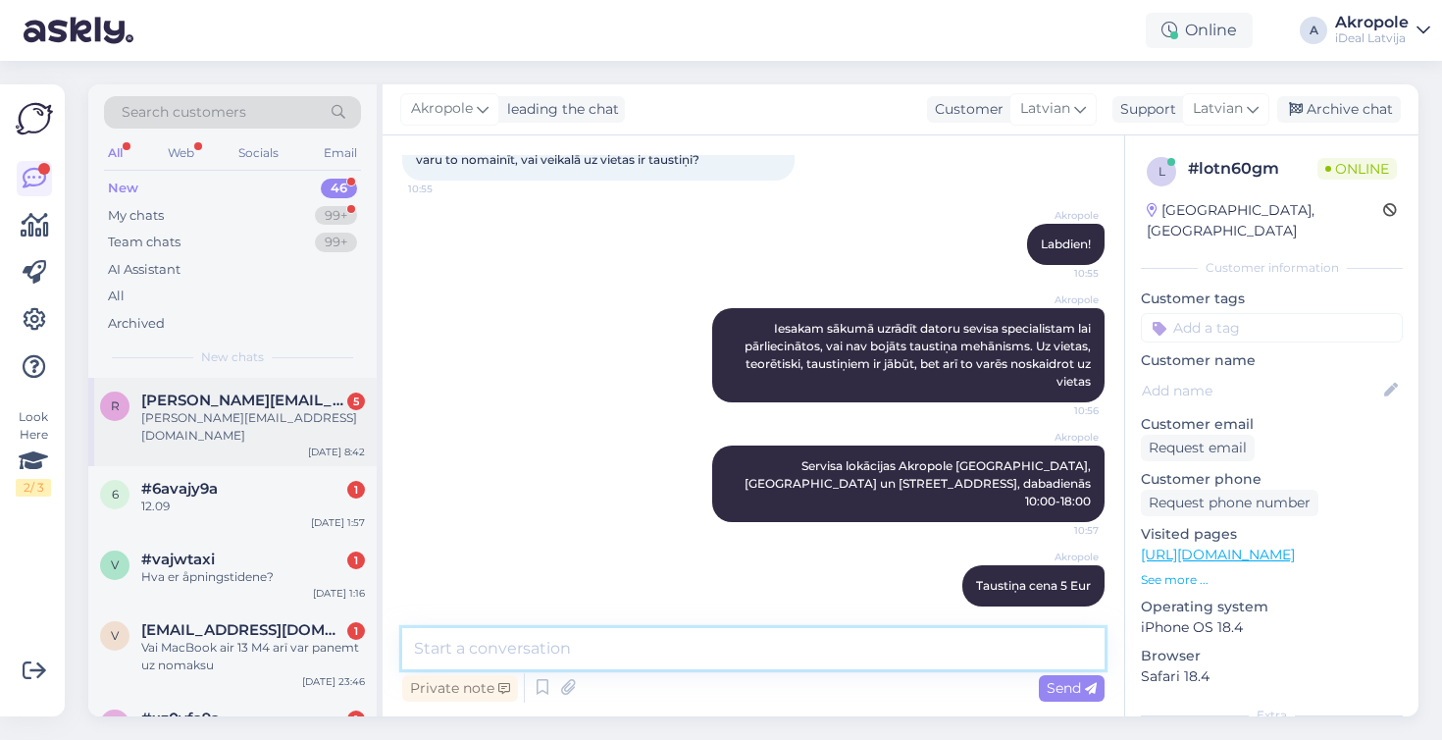 This screenshot has height=740, width=1442. Describe the element at coordinates (340, 153) in the screenshot. I see `div: Email` at that location.